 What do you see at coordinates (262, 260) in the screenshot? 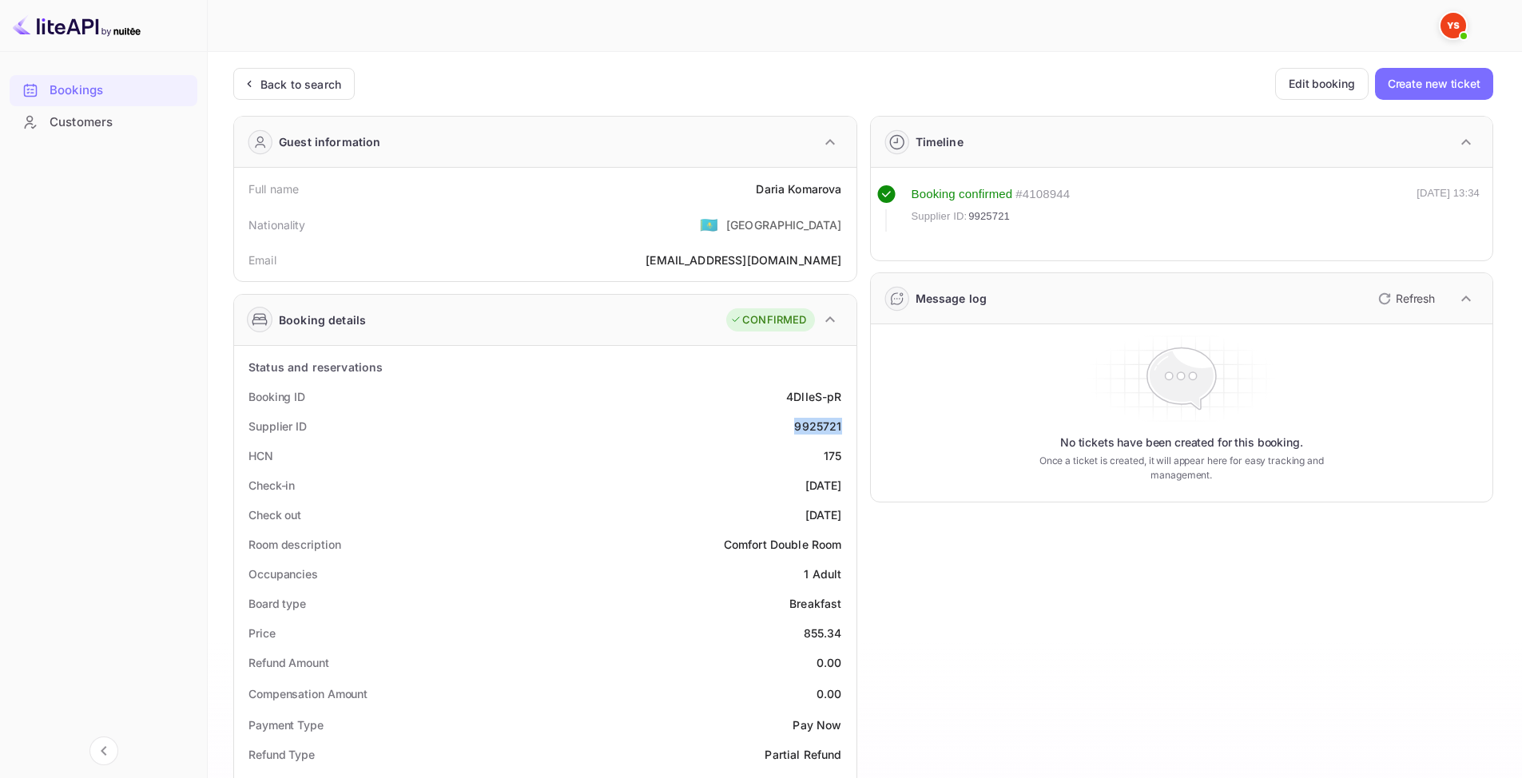
I see `div: Email` at bounding box center [262, 260].